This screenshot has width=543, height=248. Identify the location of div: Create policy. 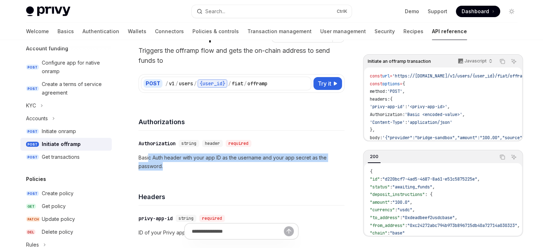
(57, 193).